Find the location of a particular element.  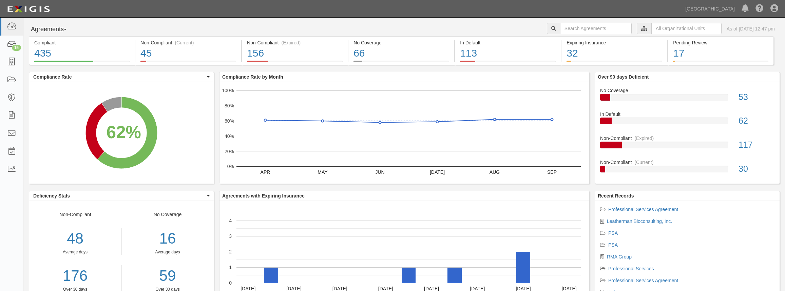

div: 66 is located at coordinates (401, 53).